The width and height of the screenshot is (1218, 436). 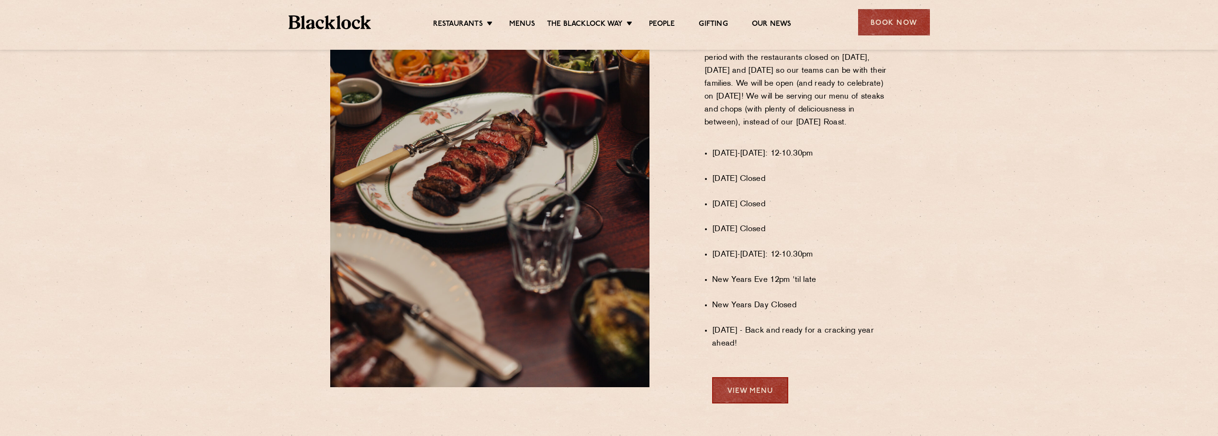 What do you see at coordinates (330, 22) in the screenshot?
I see `img: BL_Textured_Logo-footer-cropped.svg` at bounding box center [330, 22].